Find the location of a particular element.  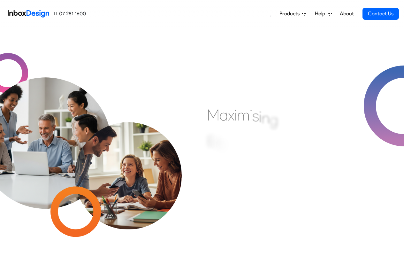

a: Help is located at coordinates (323, 14).